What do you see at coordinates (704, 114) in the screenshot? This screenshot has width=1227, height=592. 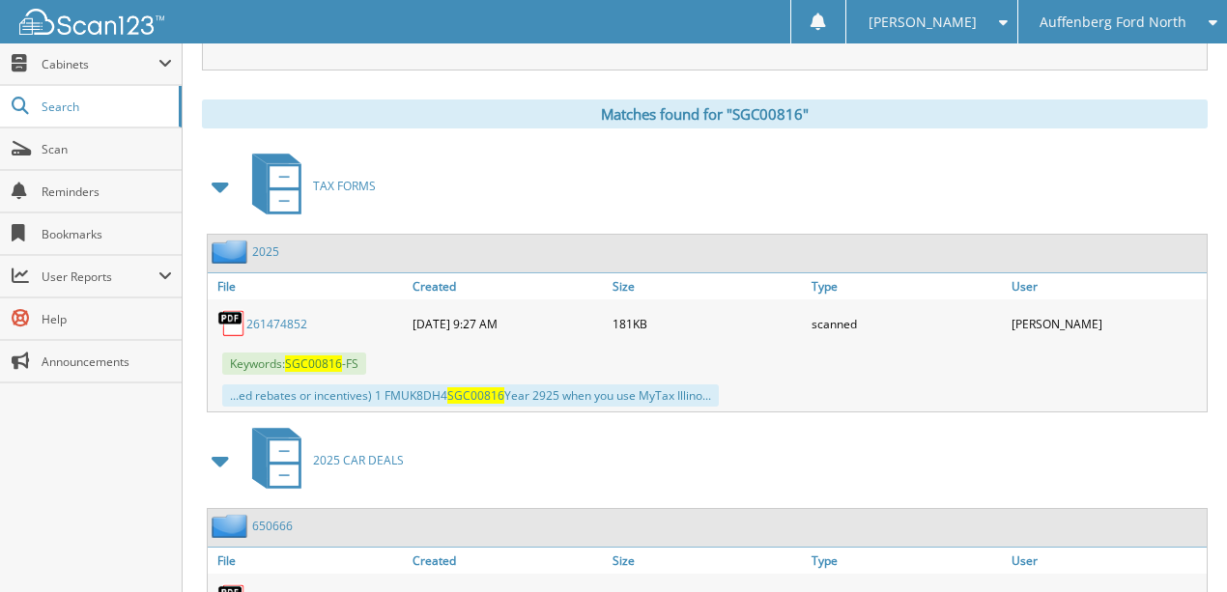 I see `div: Matches found for "SGC00816"` at bounding box center [704, 114].